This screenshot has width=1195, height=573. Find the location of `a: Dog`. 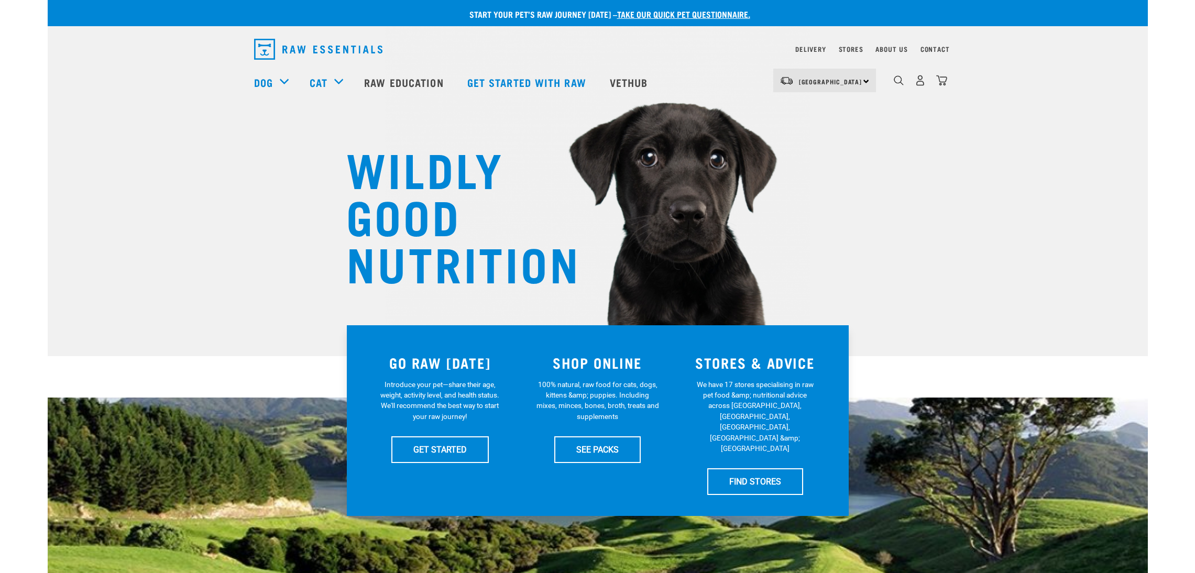

a: Dog is located at coordinates (264, 82).